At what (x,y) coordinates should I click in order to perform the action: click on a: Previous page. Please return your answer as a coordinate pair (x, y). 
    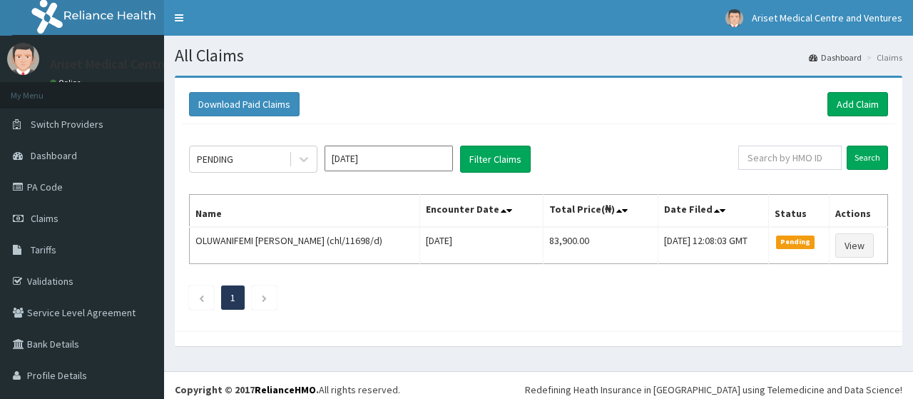
    Looking at the image, I should click on (201, 297).